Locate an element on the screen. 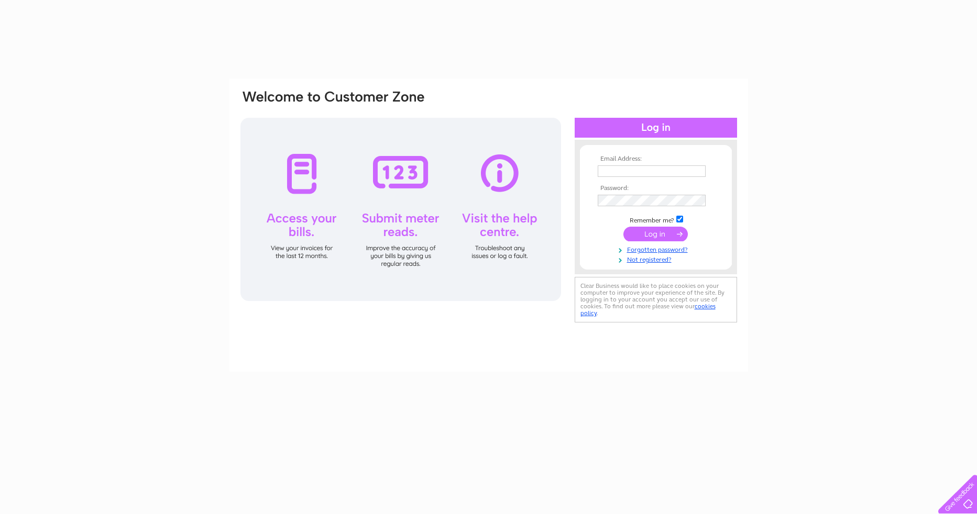 This screenshot has width=977, height=514. div: Clear Business would like to place cookies on your computer to improve your experience of the sit... is located at coordinates (656, 300).